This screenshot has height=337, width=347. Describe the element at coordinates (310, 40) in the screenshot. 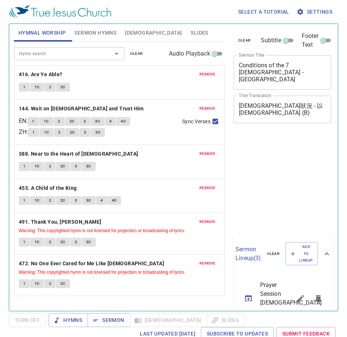

I see `span: Footer Text` at that location.